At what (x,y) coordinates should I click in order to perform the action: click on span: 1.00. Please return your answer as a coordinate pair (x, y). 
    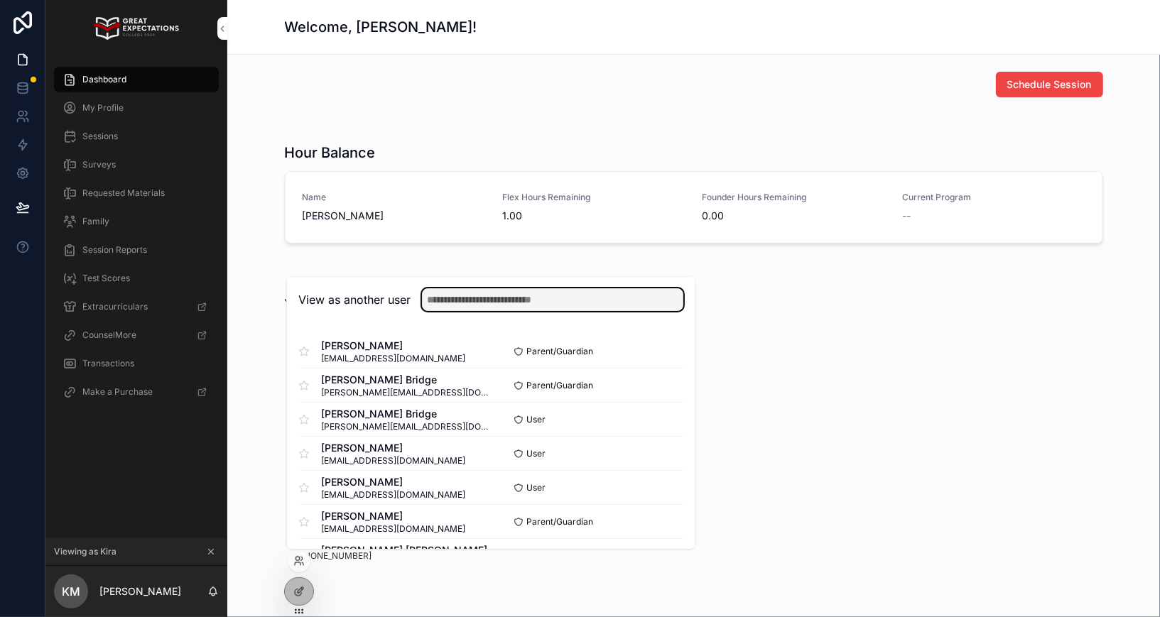
    Looking at the image, I should click on (594, 216).